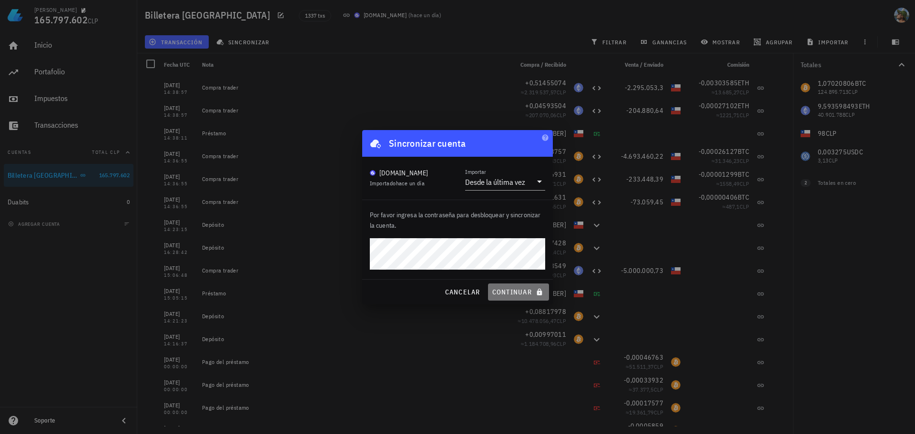 This screenshot has height=434, width=915. What do you see at coordinates (519, 292) in the screenshot?
I see `span: continuar` at bounding box center [519, 292].